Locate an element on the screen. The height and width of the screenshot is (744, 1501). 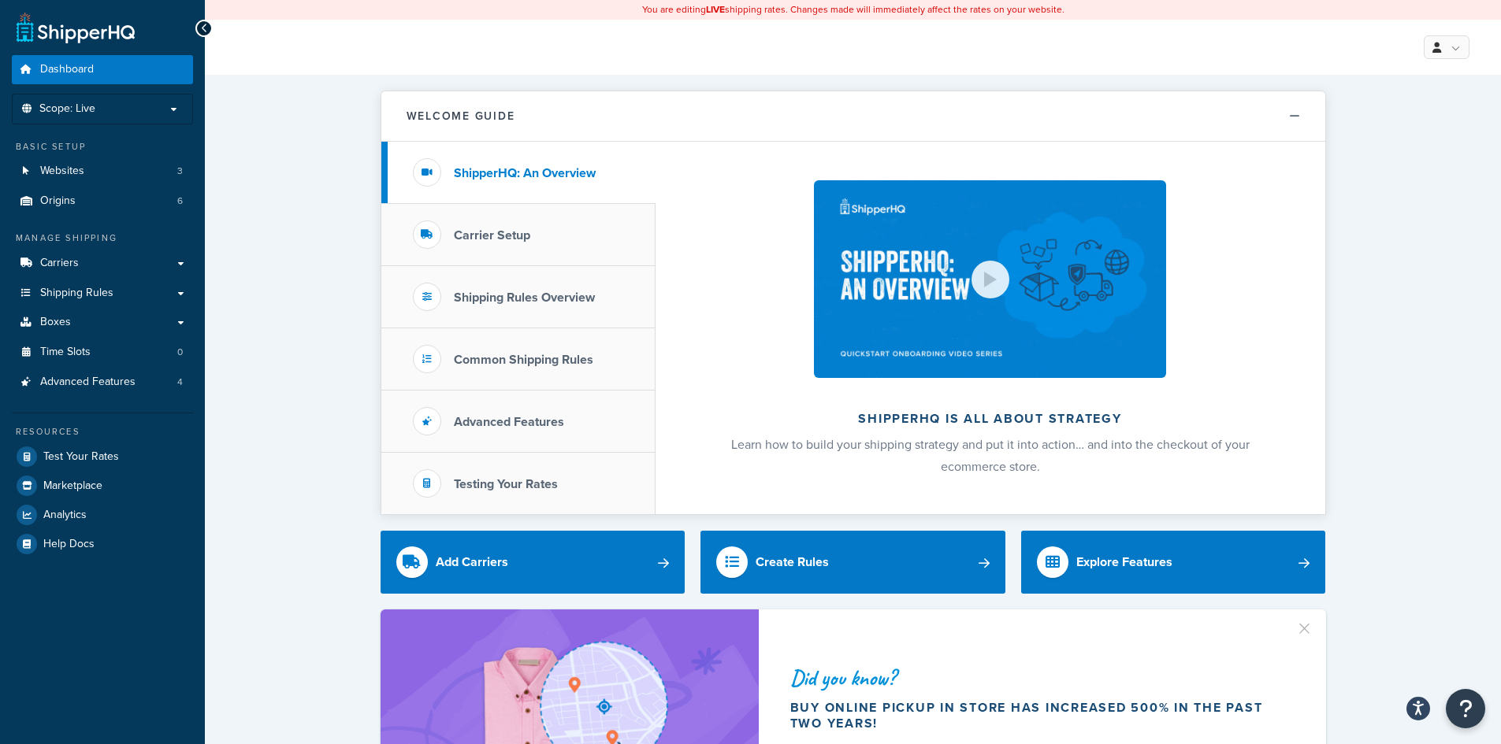
span: 3 is located at coordinates (180, 171).